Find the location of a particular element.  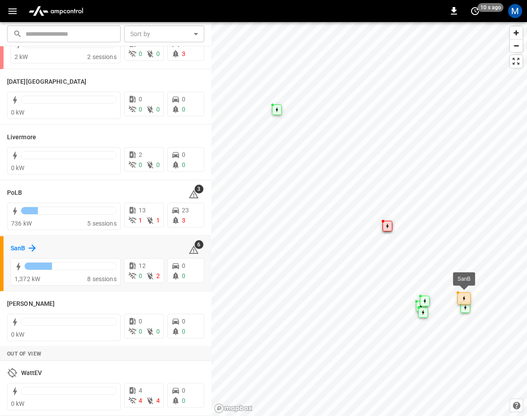

div: SanB is located at coordinates (464, 279).